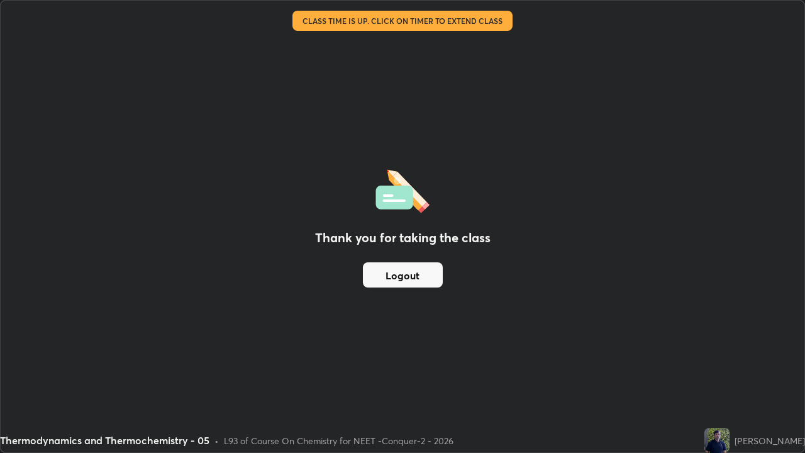 The width and height of the screenshot is (805, 453). What do you see at coordinates (717, 440) in the screenshot?
I see `img: 924660acbe704701a98f0fe2bdf2502a.jpg` at bounding box center [717, 440].